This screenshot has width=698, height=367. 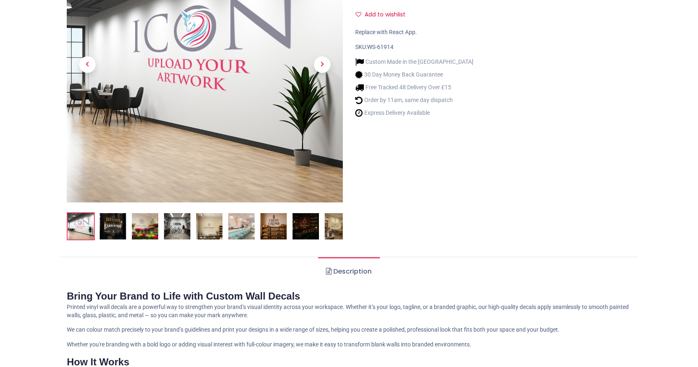 What do you see at coordinates (183, 296) in the screenshot?
I see `strong: Bring Your Brand to Life with Custom Wall Decals` at bounding box center [183, 296].